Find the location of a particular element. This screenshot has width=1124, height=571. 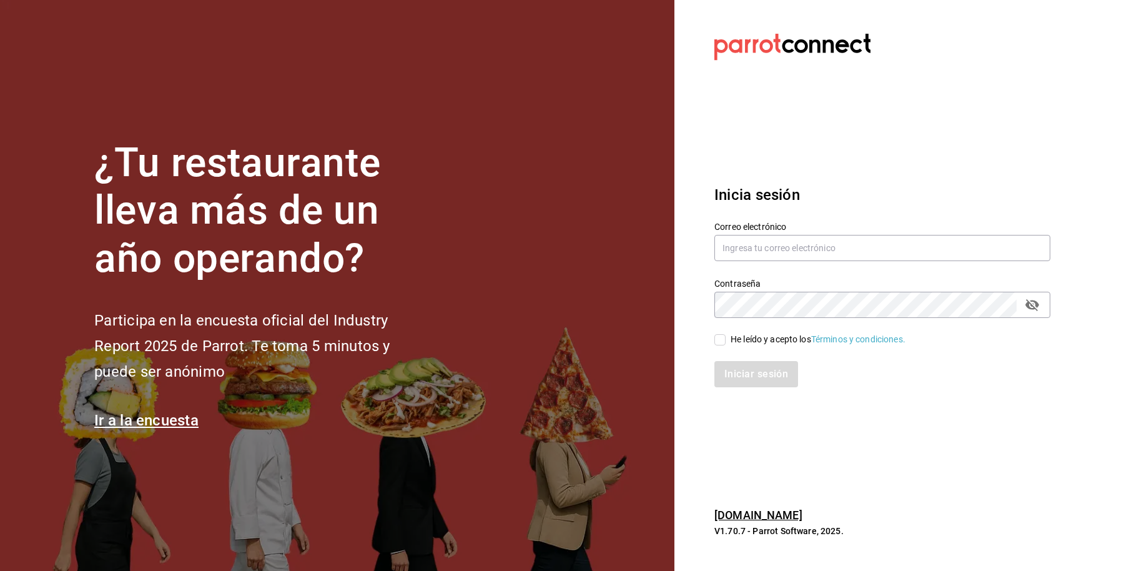

a: Términos y condiciones. is located at coordinates (858, 339).